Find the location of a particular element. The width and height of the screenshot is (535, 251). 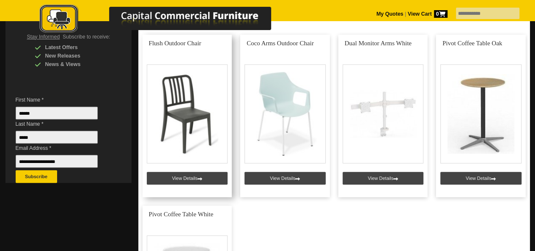

button: Subscribe is located at coordinates (36, 176).